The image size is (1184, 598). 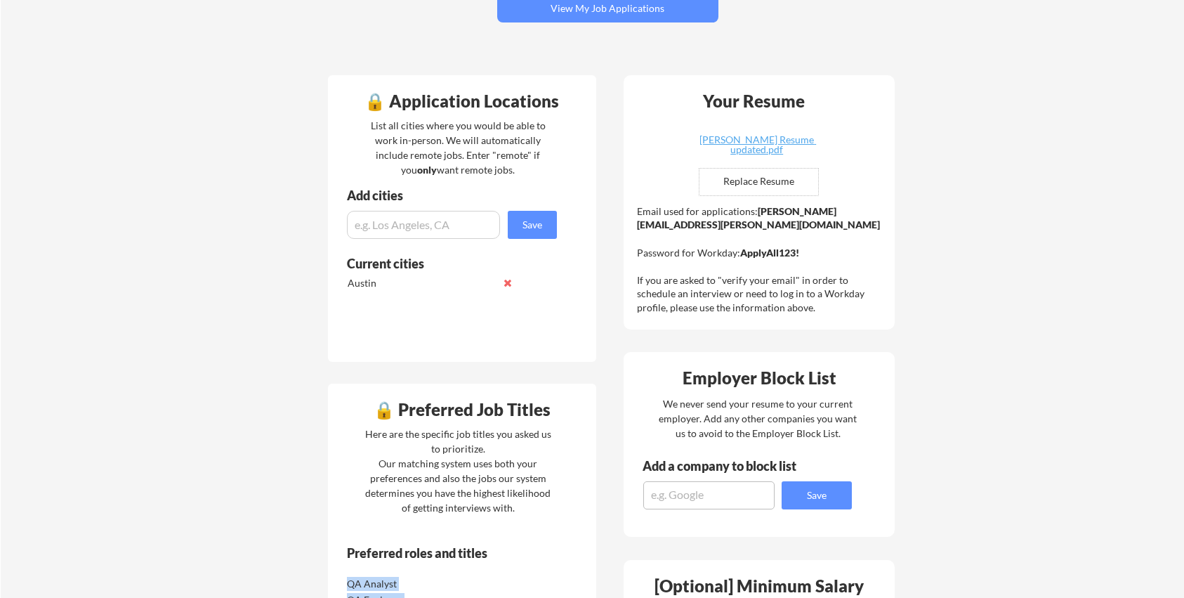 I want to click on input: e.g. Los Angeles, CA, so click(x=423, y=225).